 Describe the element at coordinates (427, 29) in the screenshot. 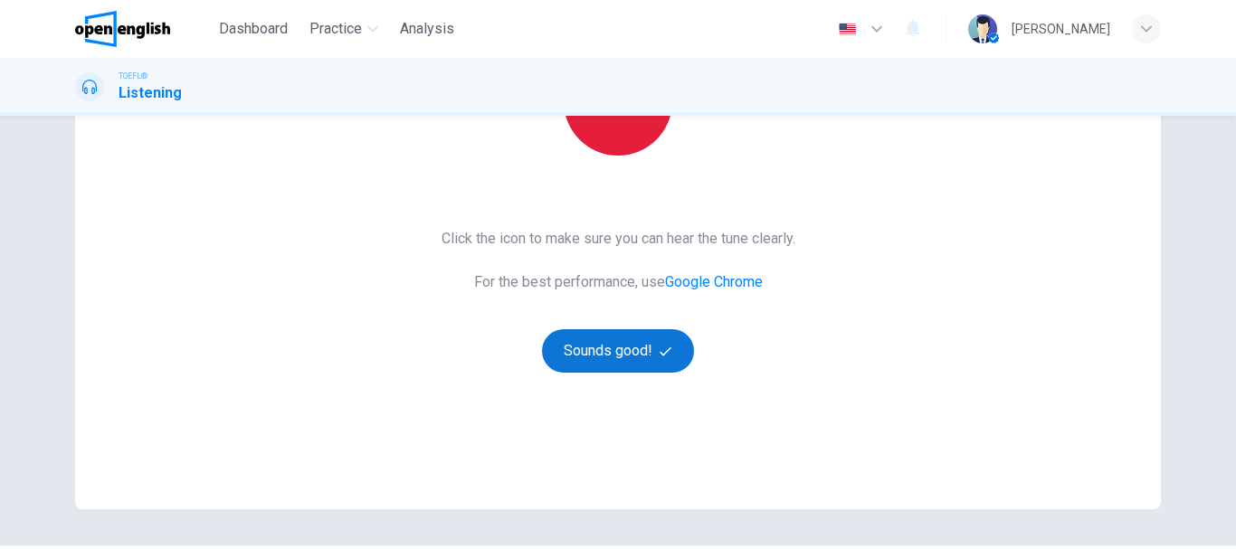

I see `a: Analysis` at that location.